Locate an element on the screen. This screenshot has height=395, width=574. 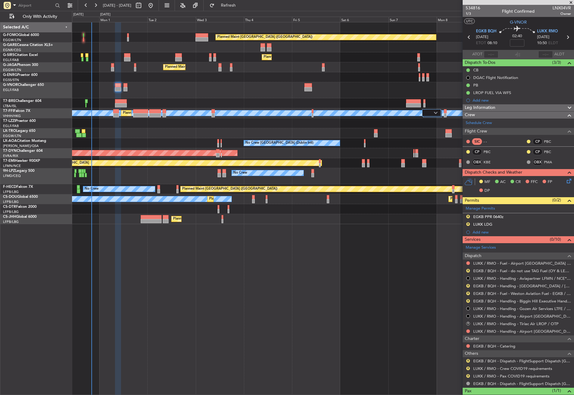
span: DP is located at coordinates (487, 191).